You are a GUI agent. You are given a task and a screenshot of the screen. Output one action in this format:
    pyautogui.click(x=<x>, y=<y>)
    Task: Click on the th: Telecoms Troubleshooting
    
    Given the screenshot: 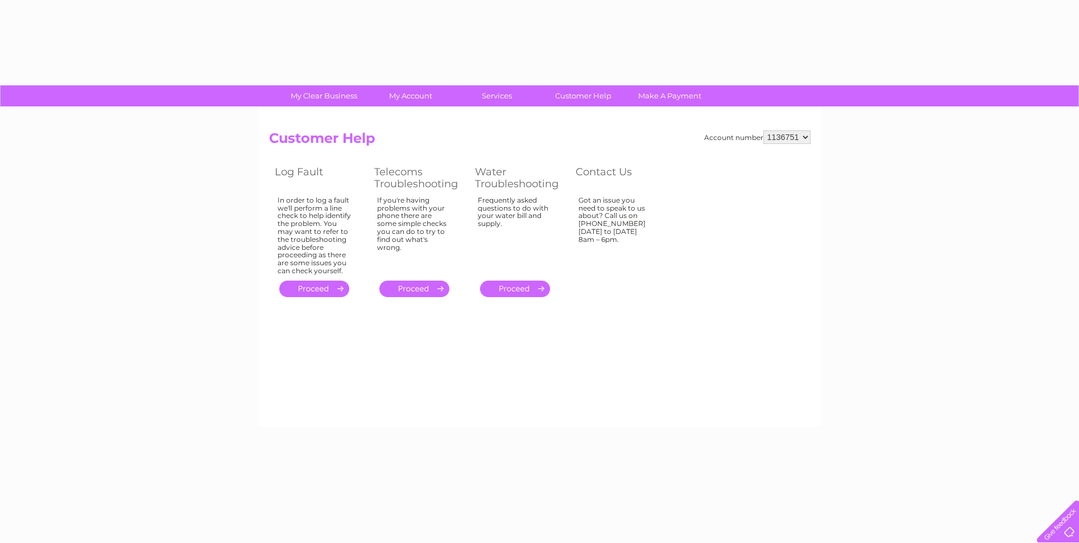 What is the action you would take?
    pyautogui.click(x=419, y=177)
    